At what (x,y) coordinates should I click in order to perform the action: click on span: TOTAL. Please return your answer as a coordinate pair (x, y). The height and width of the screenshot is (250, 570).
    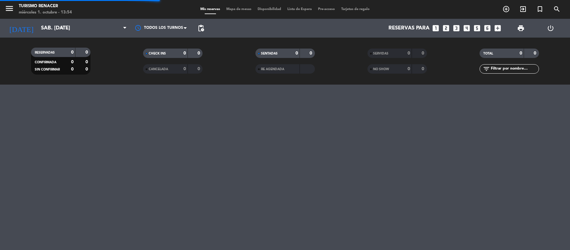
    Looking at the image, I should click on (488, 54).